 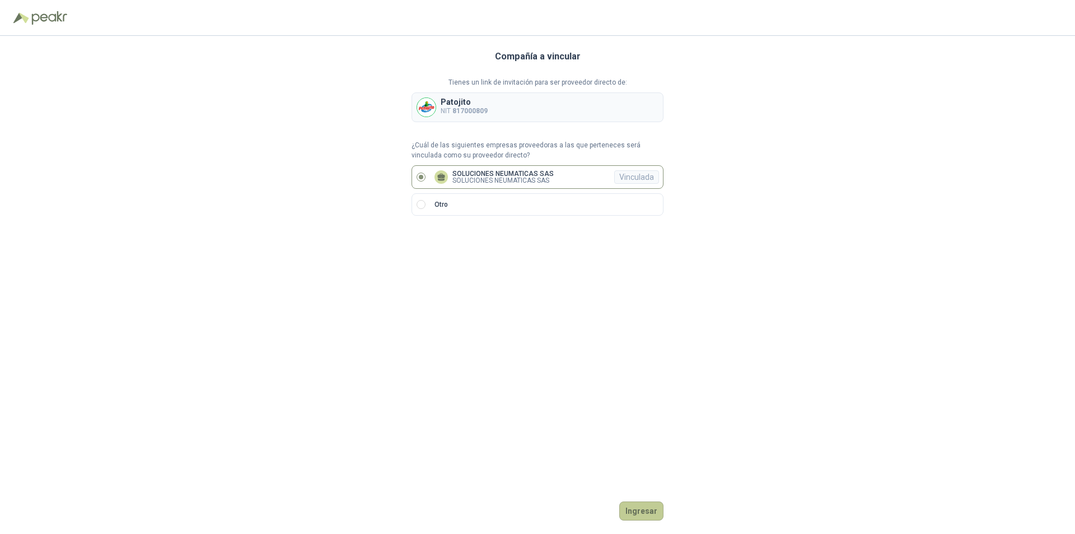 What do you see at coordinates (538, 57) in the screenshot?
I see `h3: Compañía a vincular` at bounding box center [538, 57].